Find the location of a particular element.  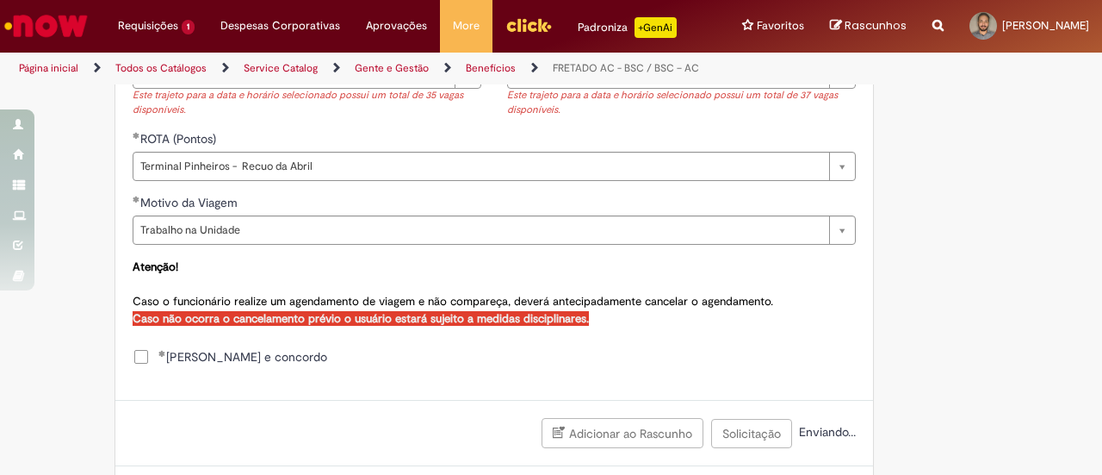

span: Rascunhos is located at coordinates (876, 25).